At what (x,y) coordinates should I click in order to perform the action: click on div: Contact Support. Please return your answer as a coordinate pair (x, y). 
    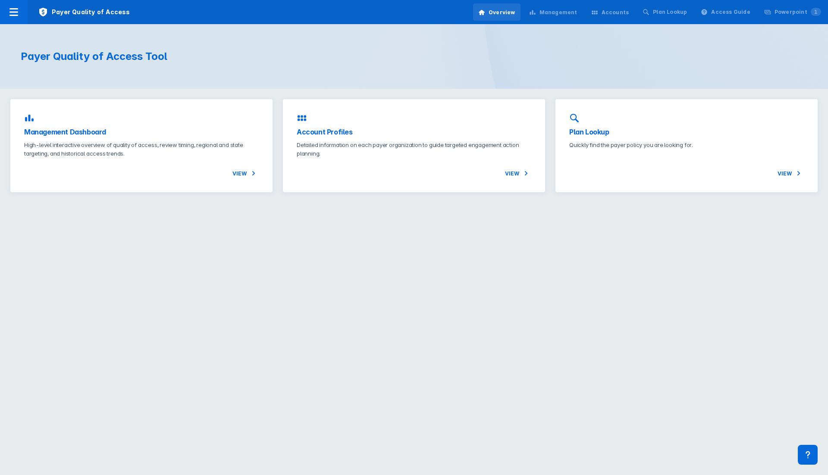
    Looking at the image, I should click on (808, 455).